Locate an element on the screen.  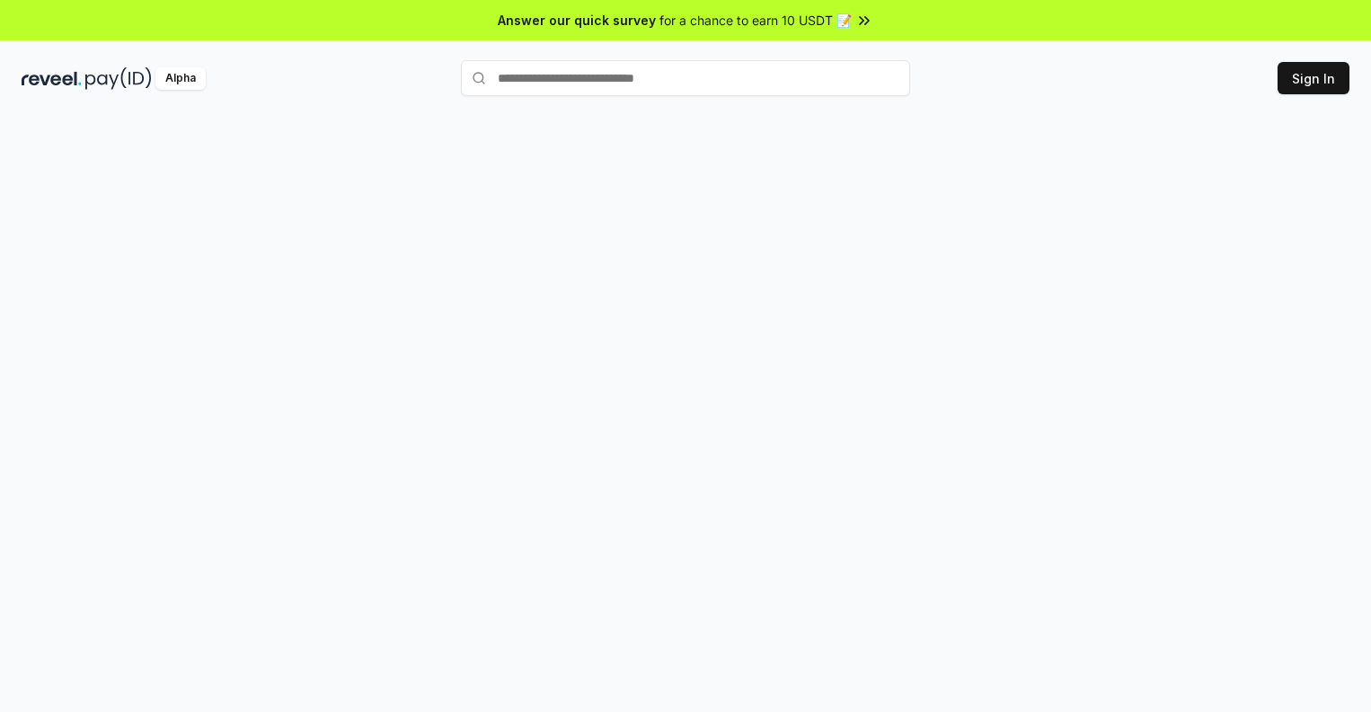
img: reveel_dark is located at coordinates (51, 78).